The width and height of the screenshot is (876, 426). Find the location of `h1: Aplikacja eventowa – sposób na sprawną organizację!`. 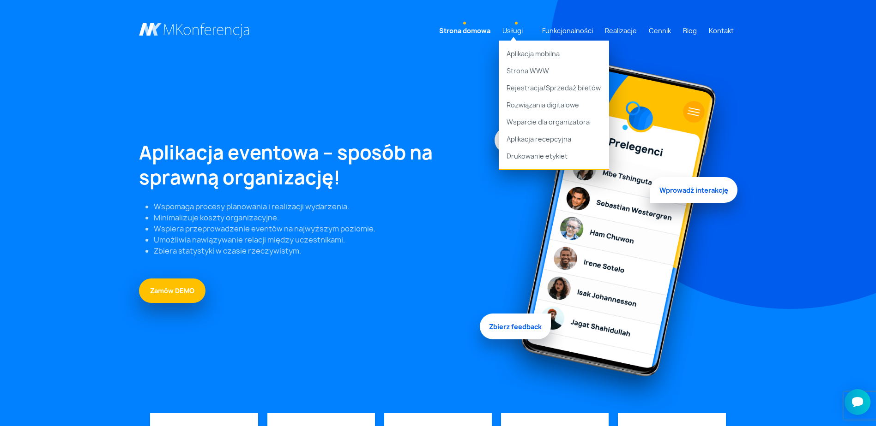

h1: Aplikacja eventowa – sposób na sprawną organizację! is located at coordinates (311, 165).